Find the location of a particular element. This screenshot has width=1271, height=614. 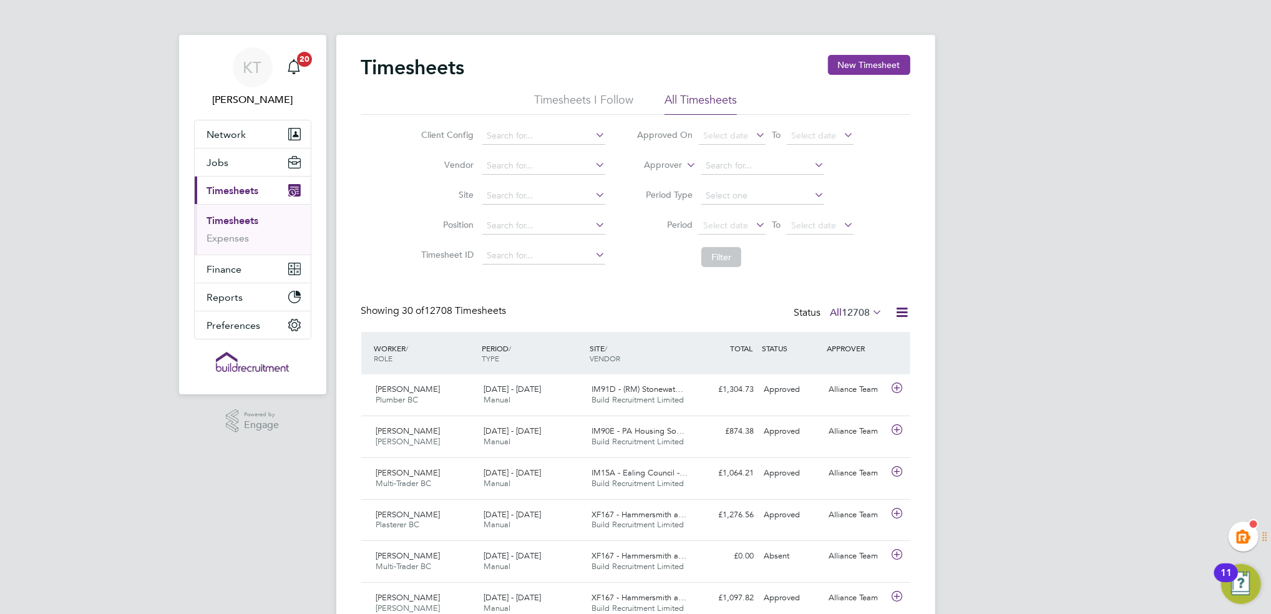

span: 30 of is located at coordinates (414, 311).